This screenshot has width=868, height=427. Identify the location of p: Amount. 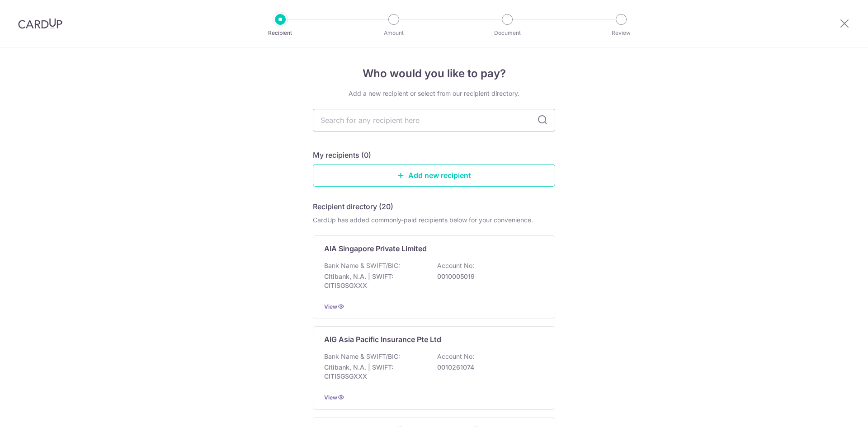
(394, 33).